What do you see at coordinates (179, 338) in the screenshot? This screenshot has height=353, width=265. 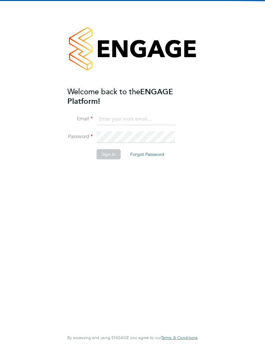 I see `span: Terms & Conditions` at bounding box center [179, 338].